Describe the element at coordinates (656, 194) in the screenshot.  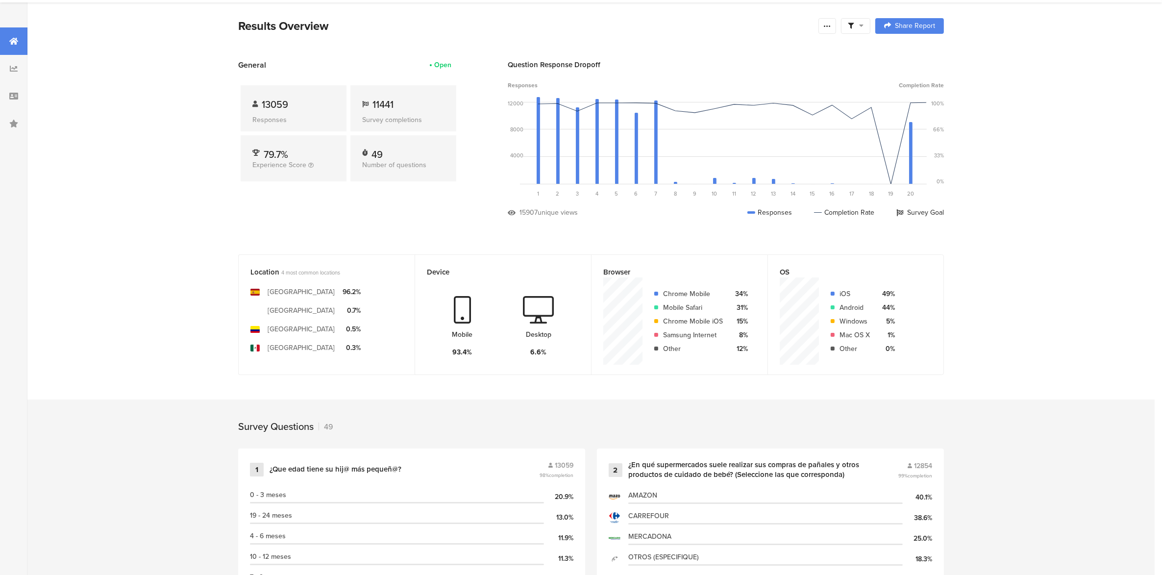
I see `span: 7` at that location.